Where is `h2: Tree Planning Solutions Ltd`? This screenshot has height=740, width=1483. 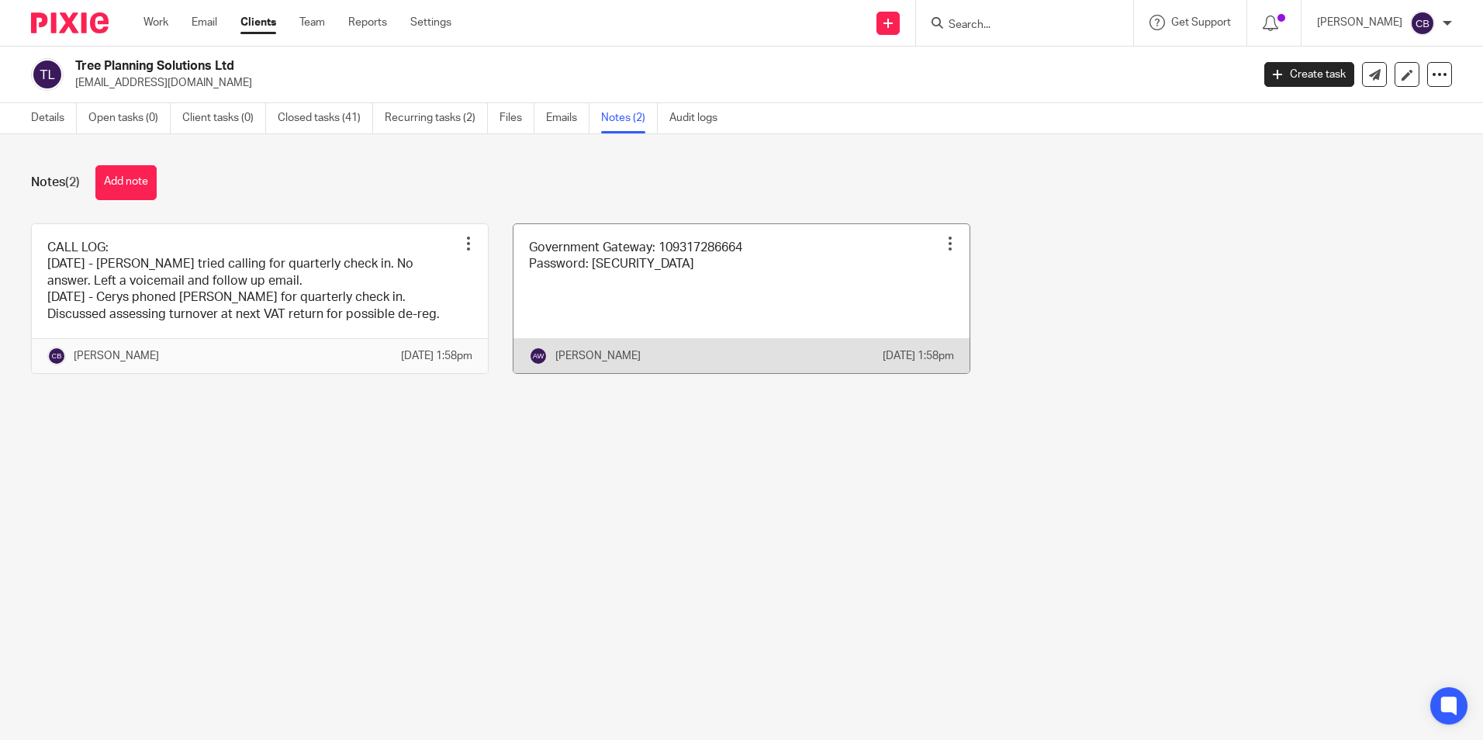 h2: Tree Planning Solutions Ltd is located at coordinates (541, 66).